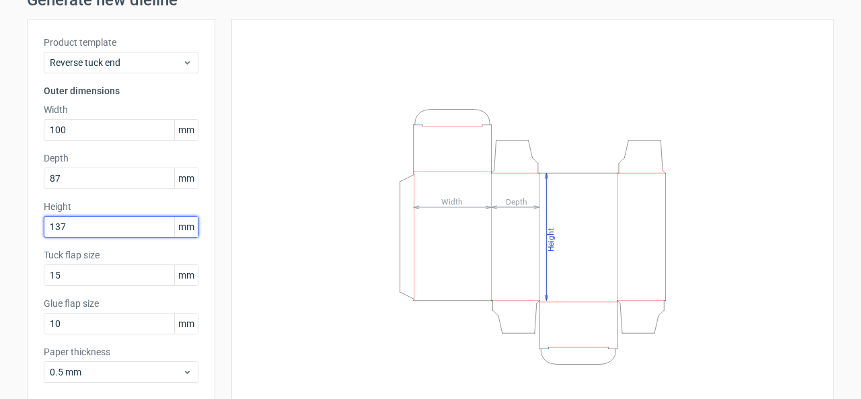 Image resolution: width=861 pixels, height=399 pixels. What do you see at coordinates (121, 255) in the screenshot?
I see `label: Tuck flap size` at bounding box center [121, 255].